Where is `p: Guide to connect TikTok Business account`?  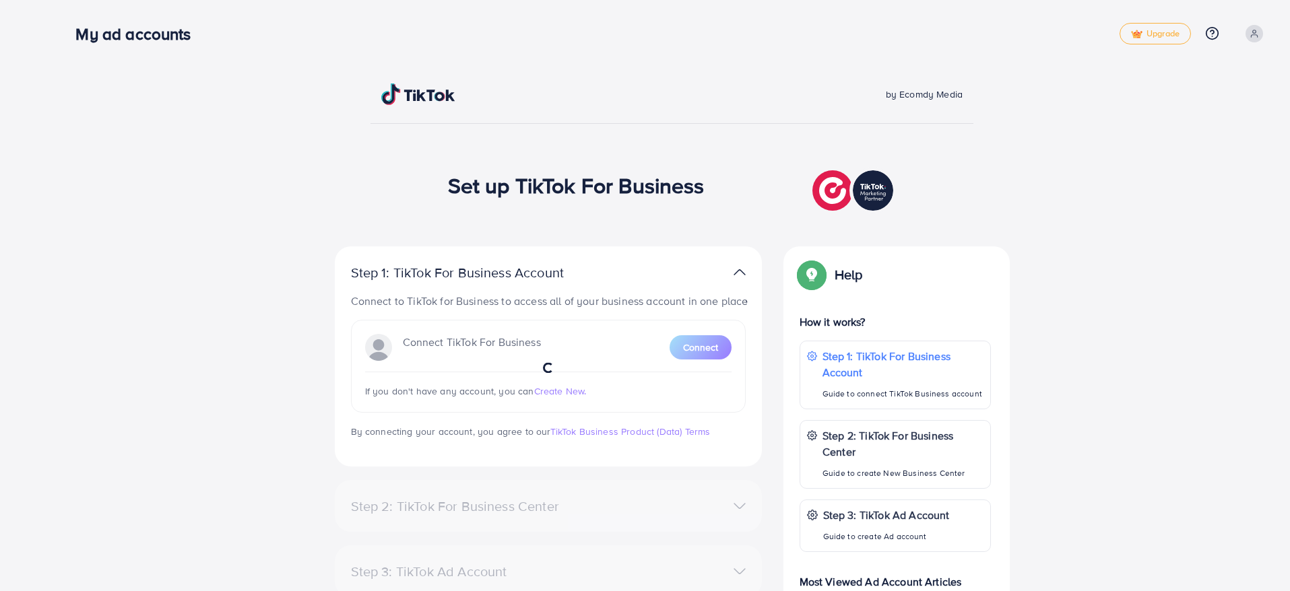 p: Guide to connect TikTok Business account is located at coordinates (902, 394).